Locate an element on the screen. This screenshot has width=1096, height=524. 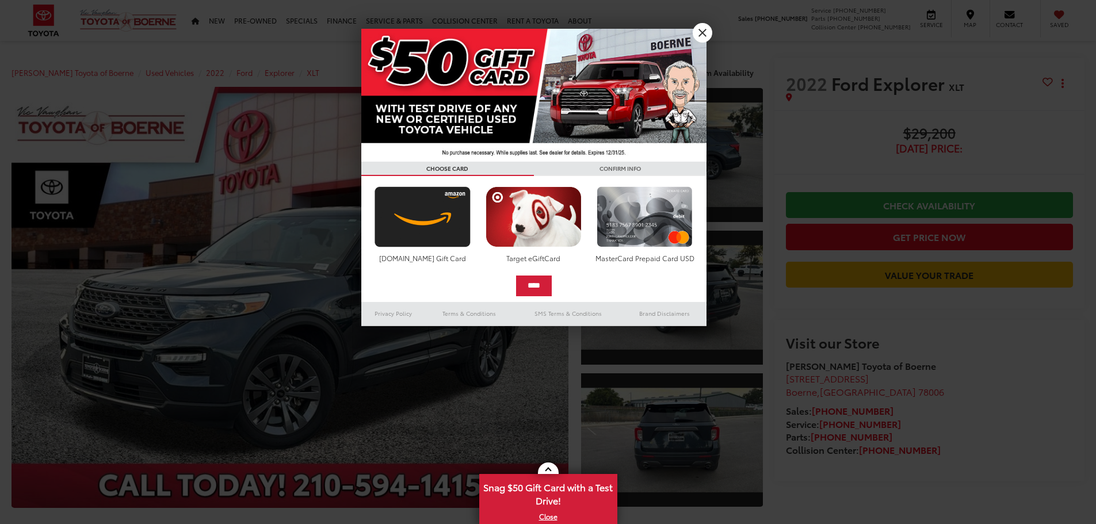
h3: CHOOSE CARD is located at coordinates (448, 169).